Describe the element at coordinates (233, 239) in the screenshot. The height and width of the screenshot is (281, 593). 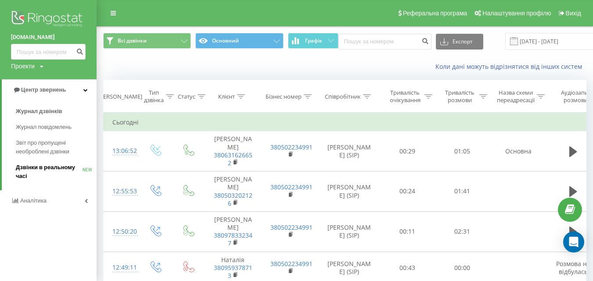
I see `a: 380978332347` at that location.